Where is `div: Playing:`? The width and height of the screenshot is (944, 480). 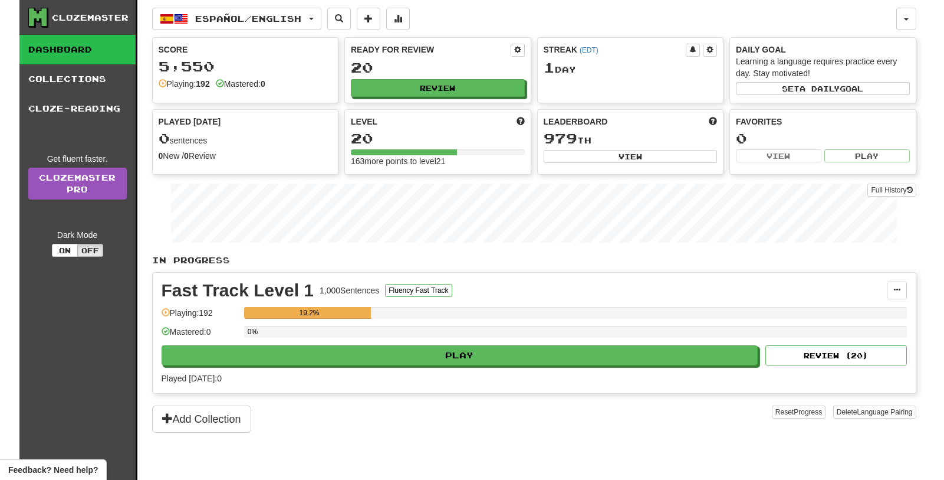 div: Playing: is located at coordinates (184, 84).